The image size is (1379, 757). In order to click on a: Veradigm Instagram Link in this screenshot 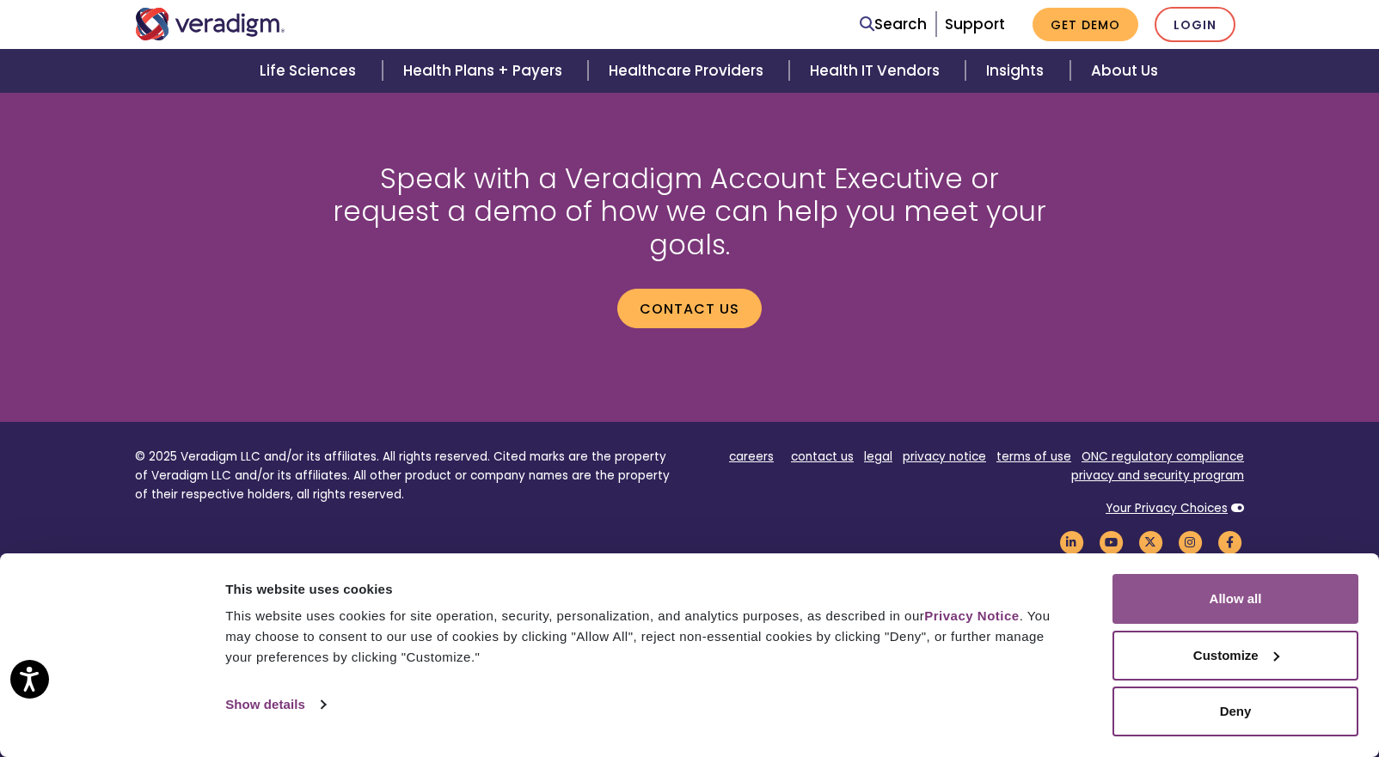, I will do `click(1190, 542)`.